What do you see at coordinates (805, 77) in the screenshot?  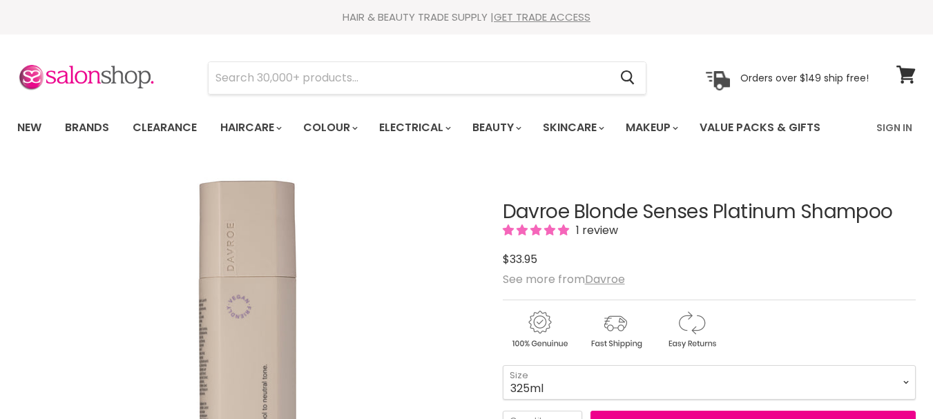 I see `p: Orders over $149 ship free!` at bounding box center [805, 77].